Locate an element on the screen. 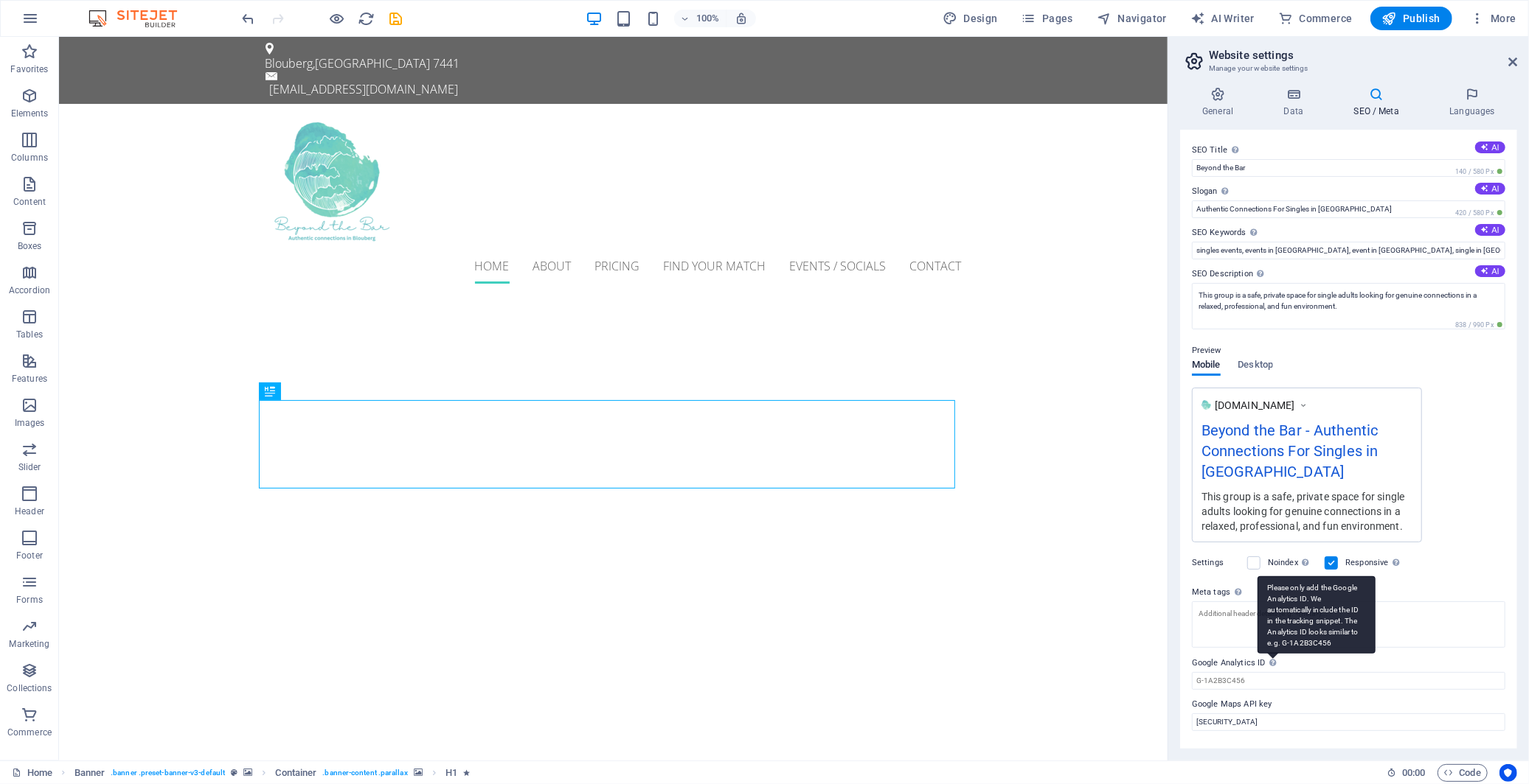 The height and width of the screenshot is (784, 1529). button: SEO Title is located at coordinates (1490, 148).